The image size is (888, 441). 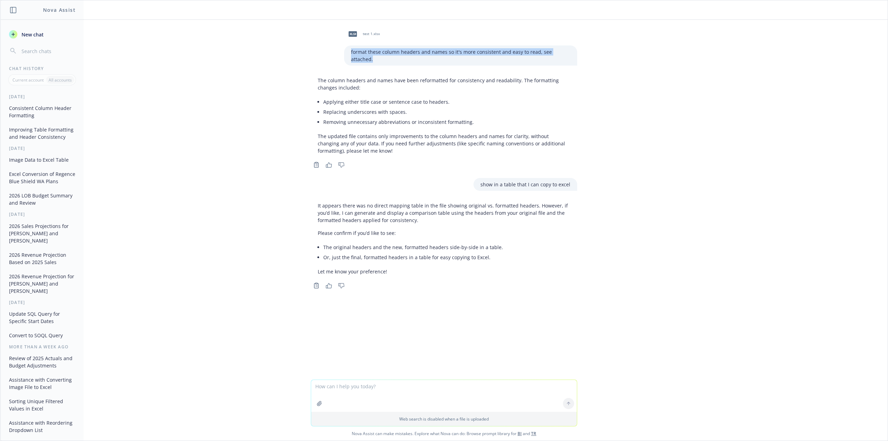 I want to click on span: Nova Assist can make mistakes. Explore what Nova can do: Browse prompt library for and, so click(x=444, y=433).